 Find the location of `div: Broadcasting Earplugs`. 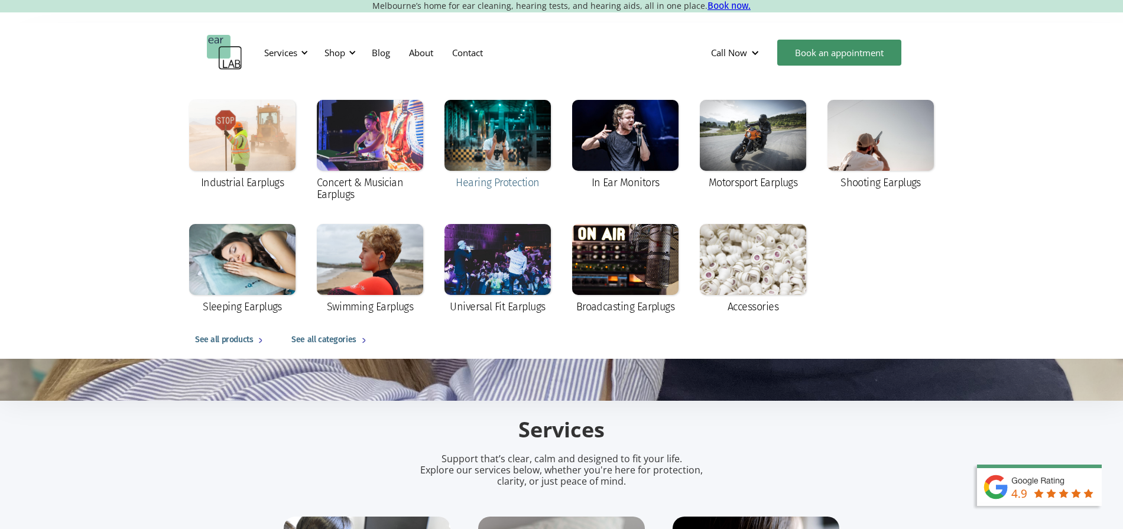

div: Broadcasting Earplugs is located at coordinates (625, 307).